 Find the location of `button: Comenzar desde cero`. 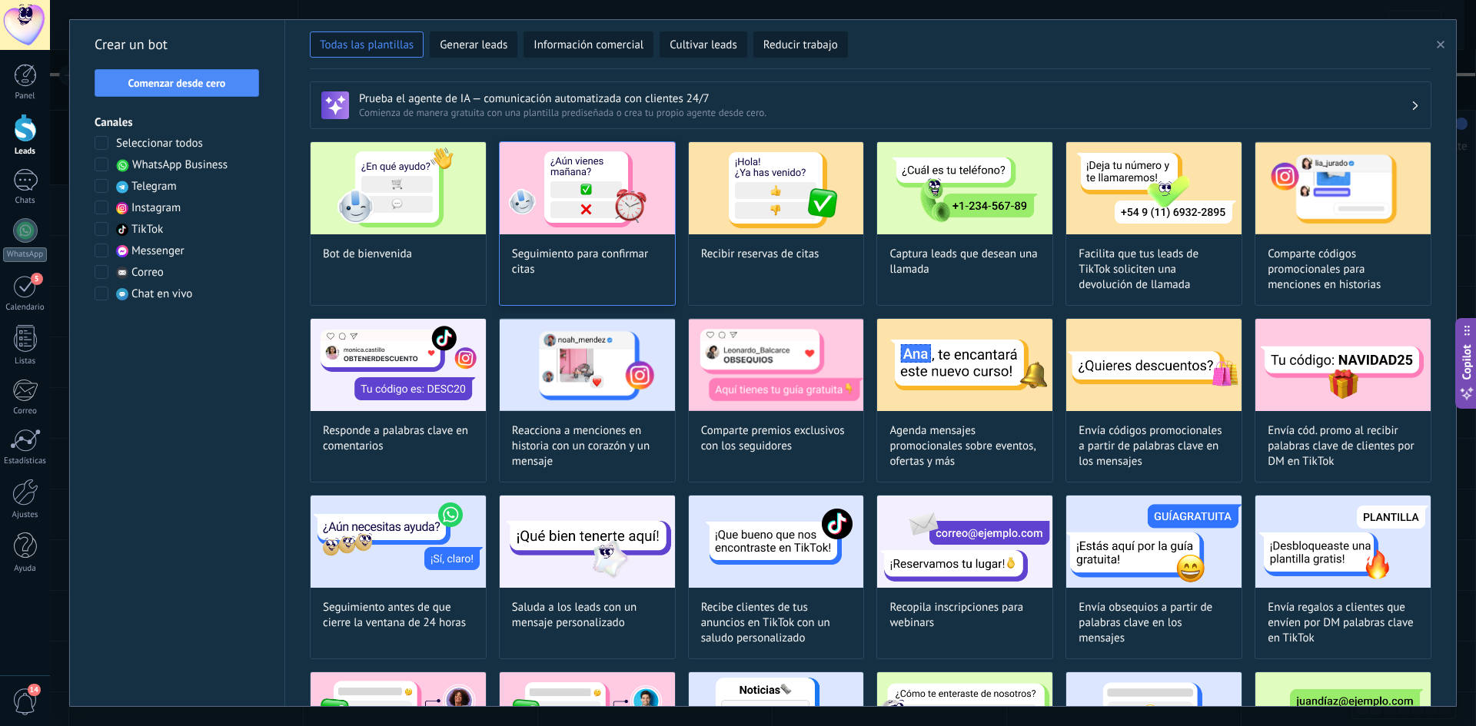

button: Comenzar desde cero is located at coordinates (177, 83).